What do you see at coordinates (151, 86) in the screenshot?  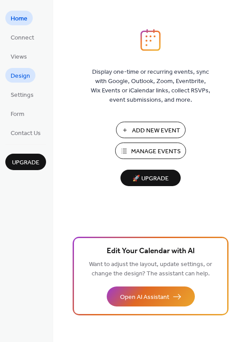 I see `span: Display one-time or recurring events, sync with Google, Outlook, Zoom, Eventbrite, Wix Events or ...` at bounding box center [151, 86].